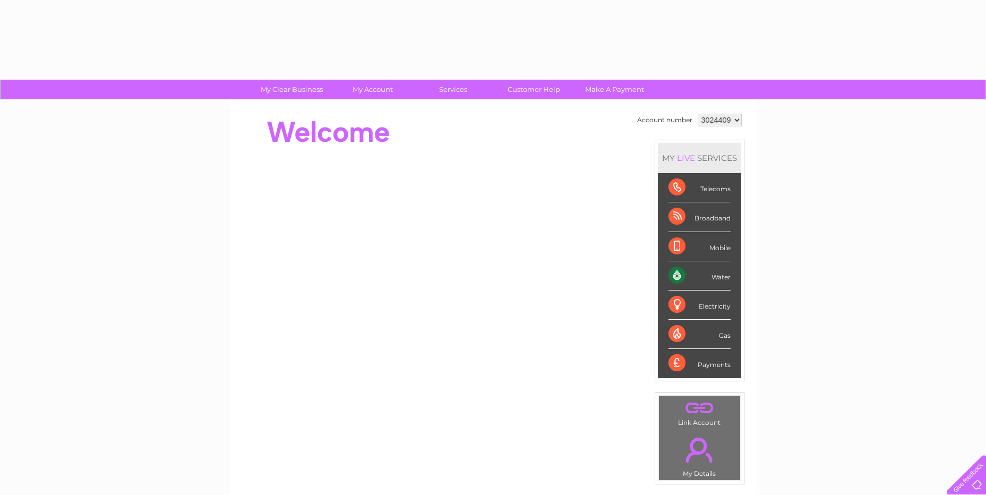 This screenshot has height=495, width=986. I want to click on a: Services, so click(453, 89).